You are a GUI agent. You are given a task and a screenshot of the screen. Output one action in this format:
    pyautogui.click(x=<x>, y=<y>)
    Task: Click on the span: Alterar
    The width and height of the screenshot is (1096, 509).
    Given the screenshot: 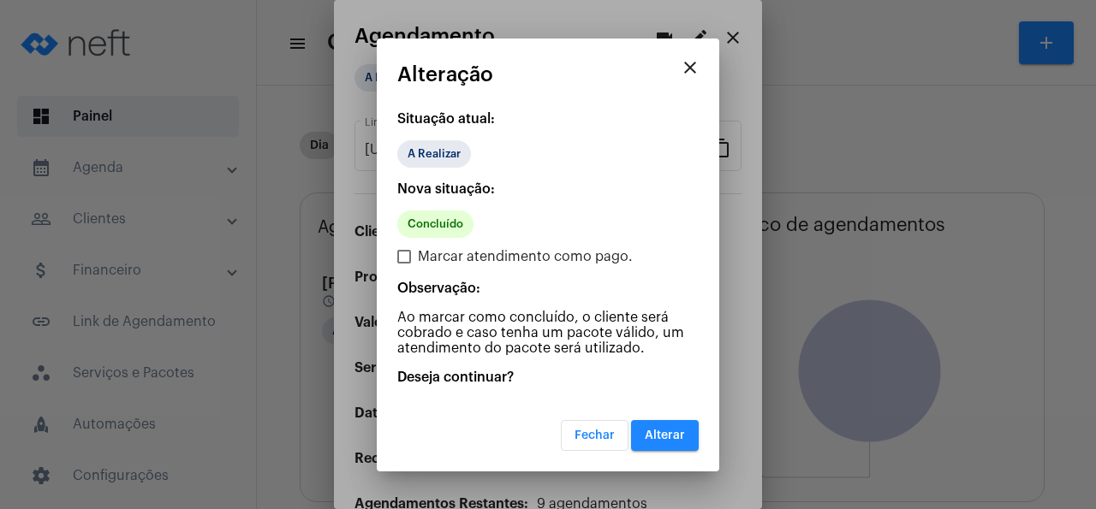 What is the action you would take?
    pyautogui.click(x=664, y=436)
    